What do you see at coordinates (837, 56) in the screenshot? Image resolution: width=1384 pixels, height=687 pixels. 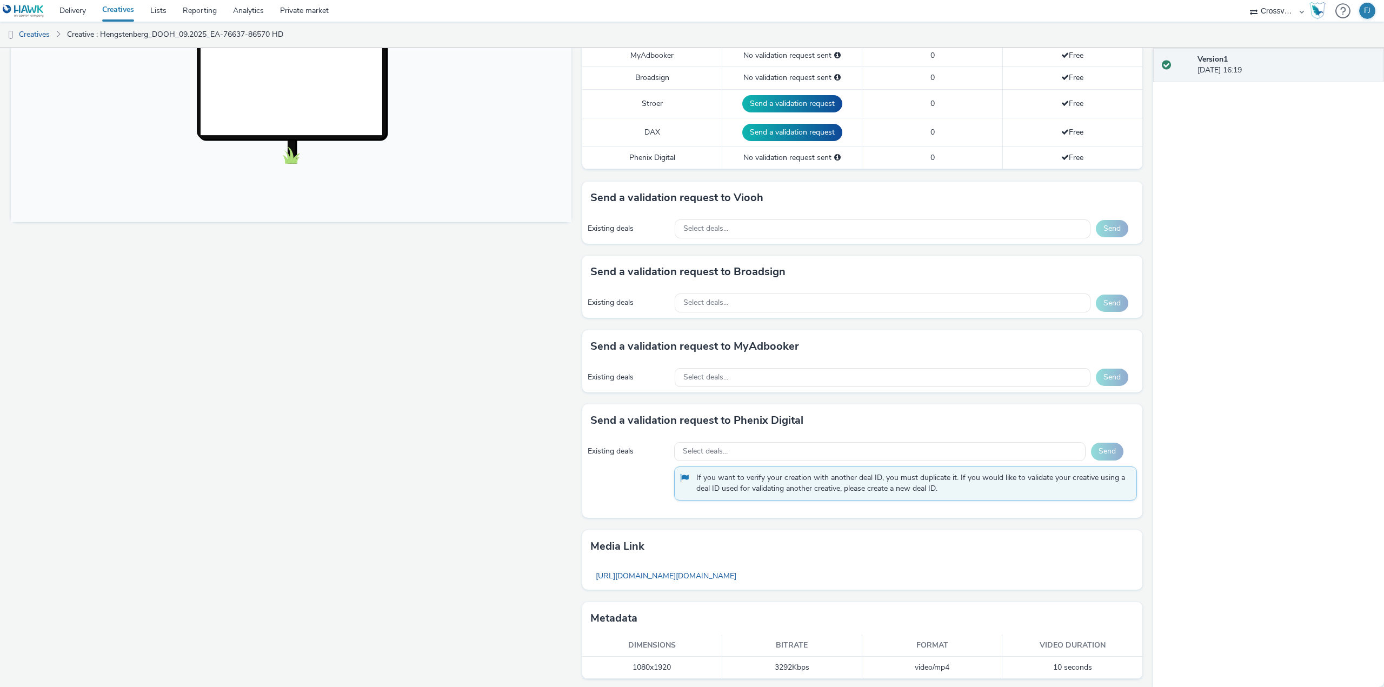 I see `div: Please select a deal below and click on Send to send a validation request to MyAdbooker.` at bounding box center [837, 56].